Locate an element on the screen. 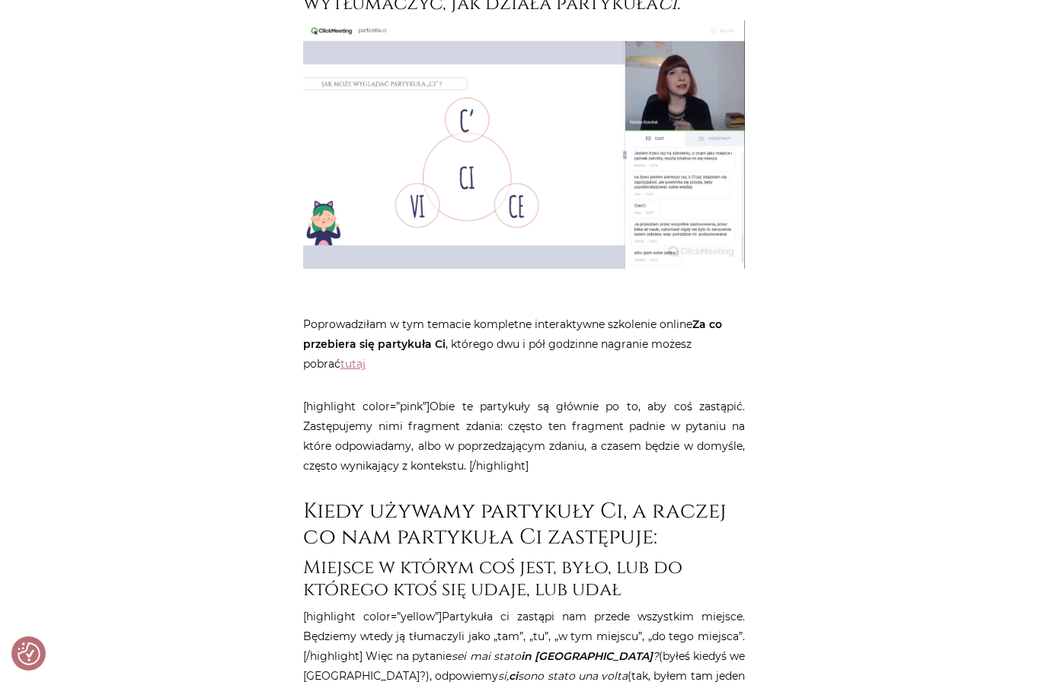  a: tutaj is located at coordinates (353, 364).